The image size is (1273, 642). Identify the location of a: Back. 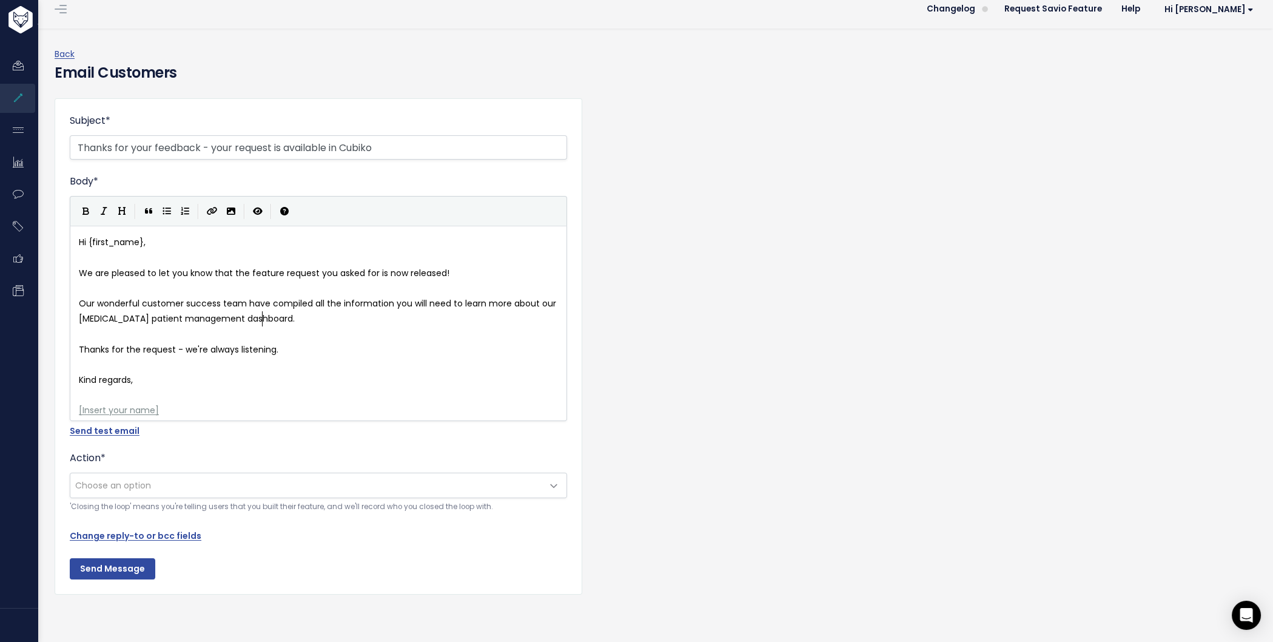
(64, 54).